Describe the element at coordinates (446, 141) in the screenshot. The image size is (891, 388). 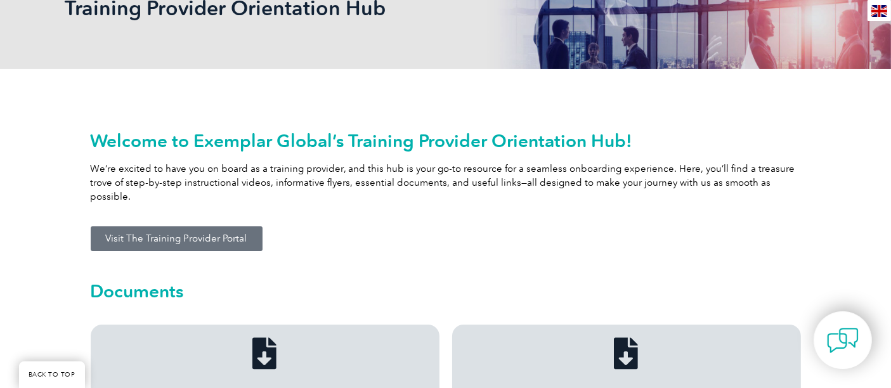
I see `h2: Welcome to Exemplar Global’s Training Provider Orientation Hub!` at that location.